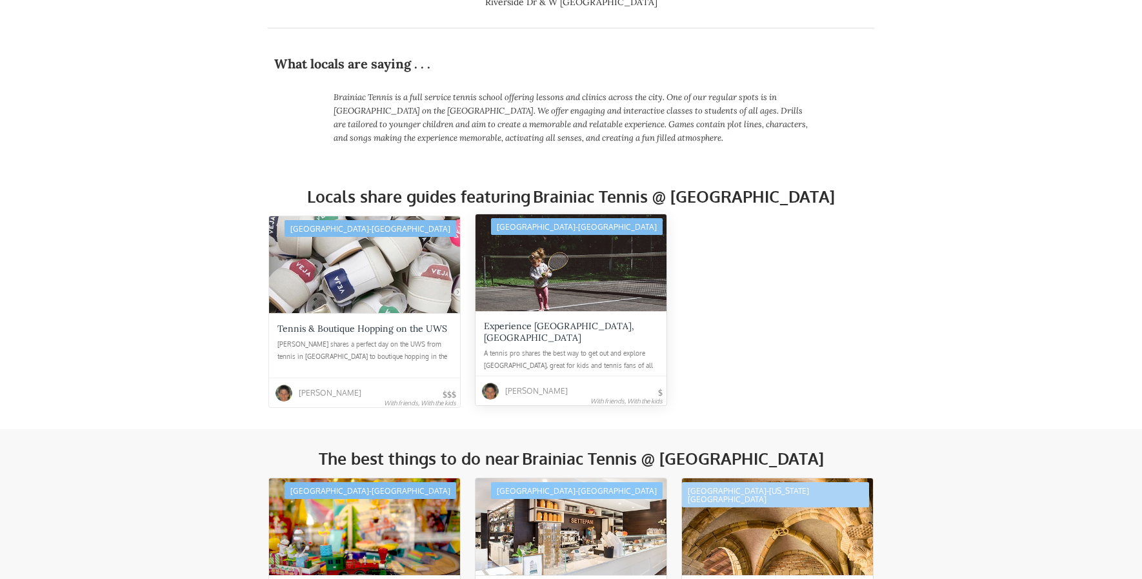 This screenshot has height=579, width=1142. What do you see at coordinates (419, 458) in the screenshot?
I see `h2: The best things to do near` at bounding box center [419, 458].